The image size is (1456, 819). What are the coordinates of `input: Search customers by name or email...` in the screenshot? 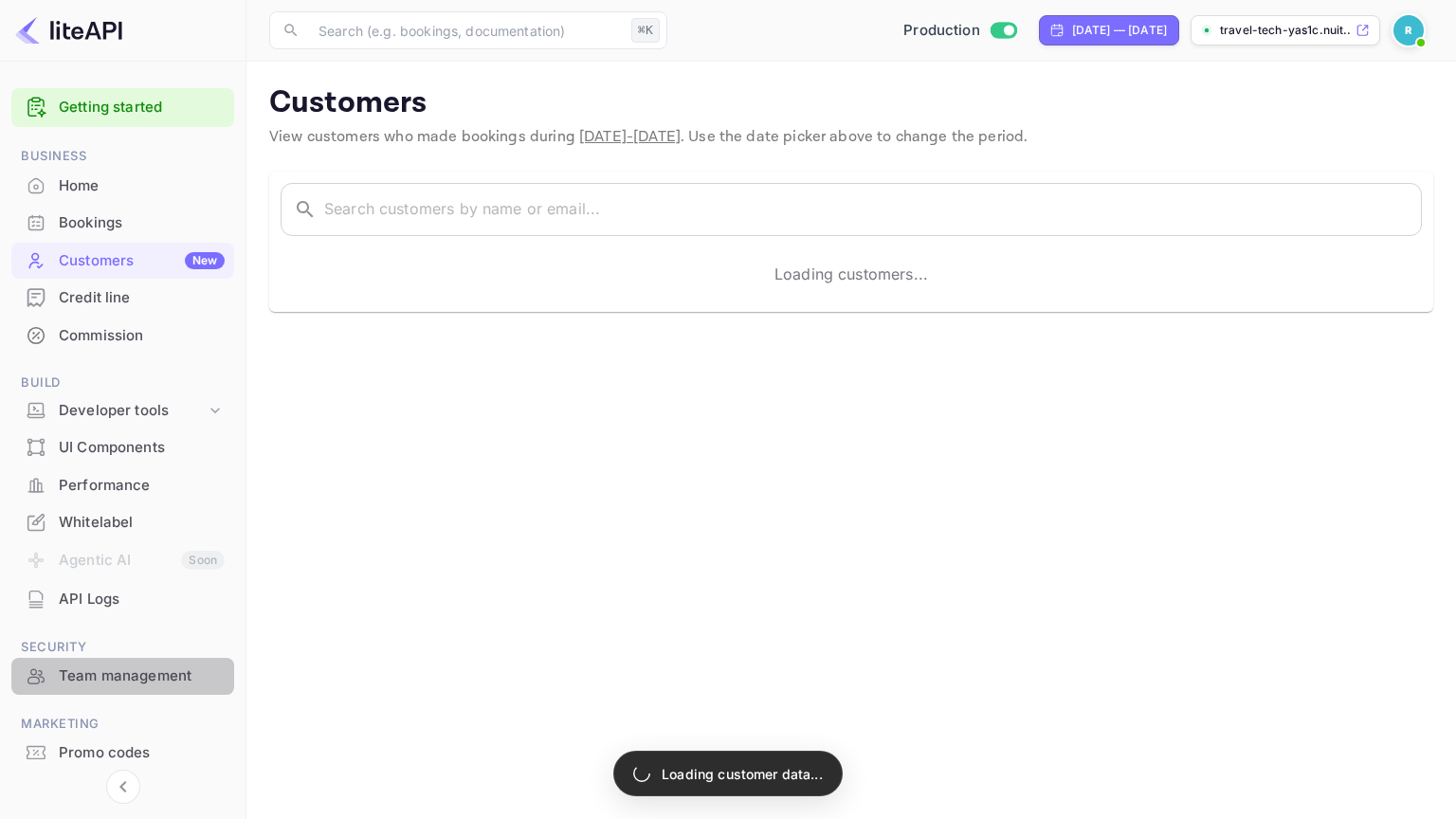 It's located at (873, 209).